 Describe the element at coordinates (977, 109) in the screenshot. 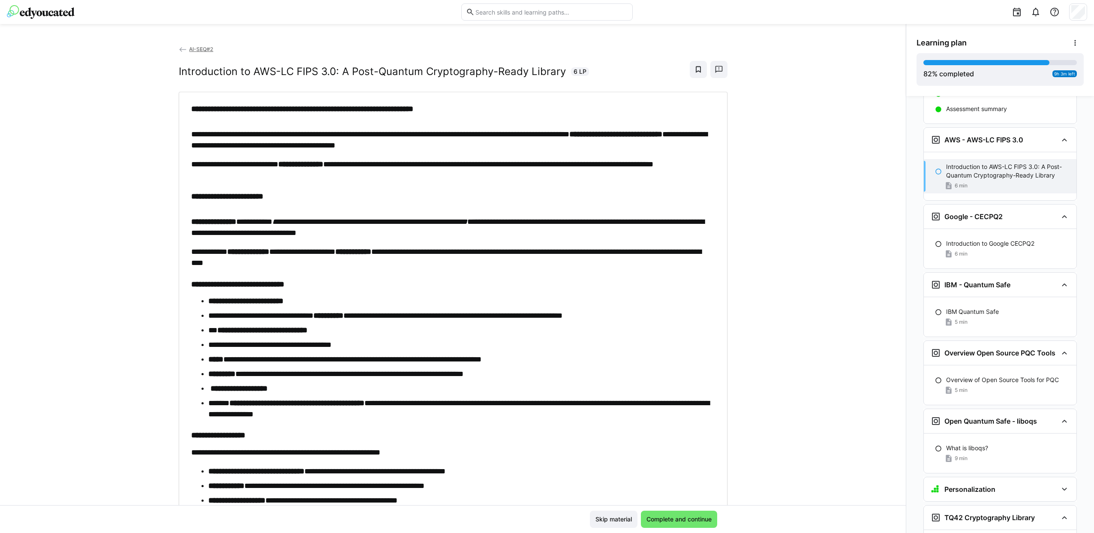

I see `p: Assessment summary` at that location.